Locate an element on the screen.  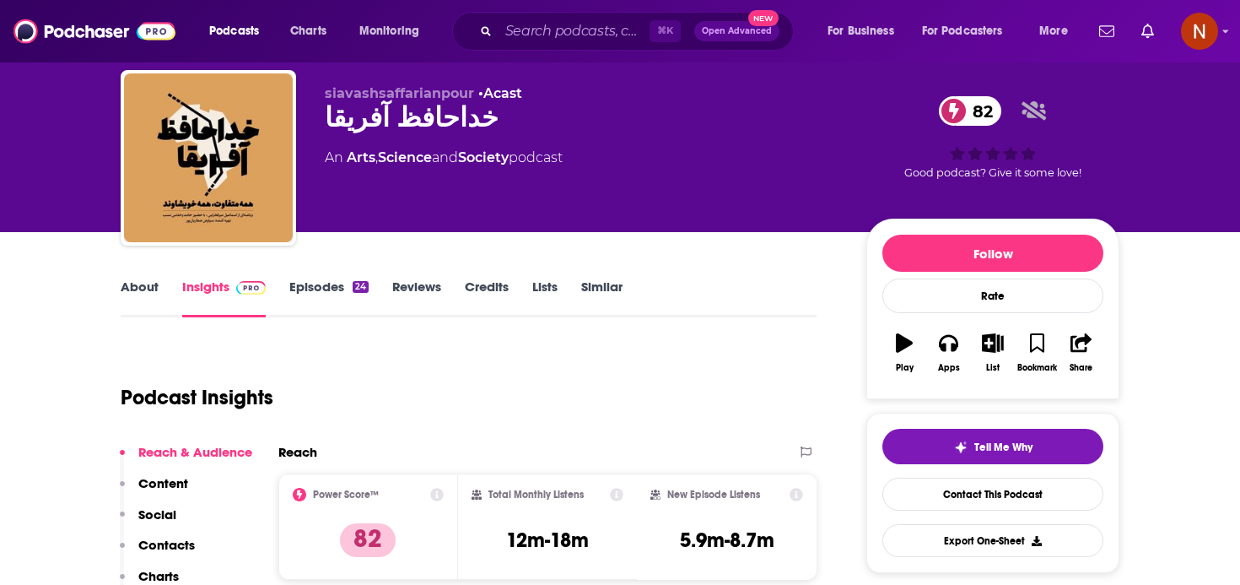
div: 82Good podcast? Give it some love! is located at coordinates (993, 138).